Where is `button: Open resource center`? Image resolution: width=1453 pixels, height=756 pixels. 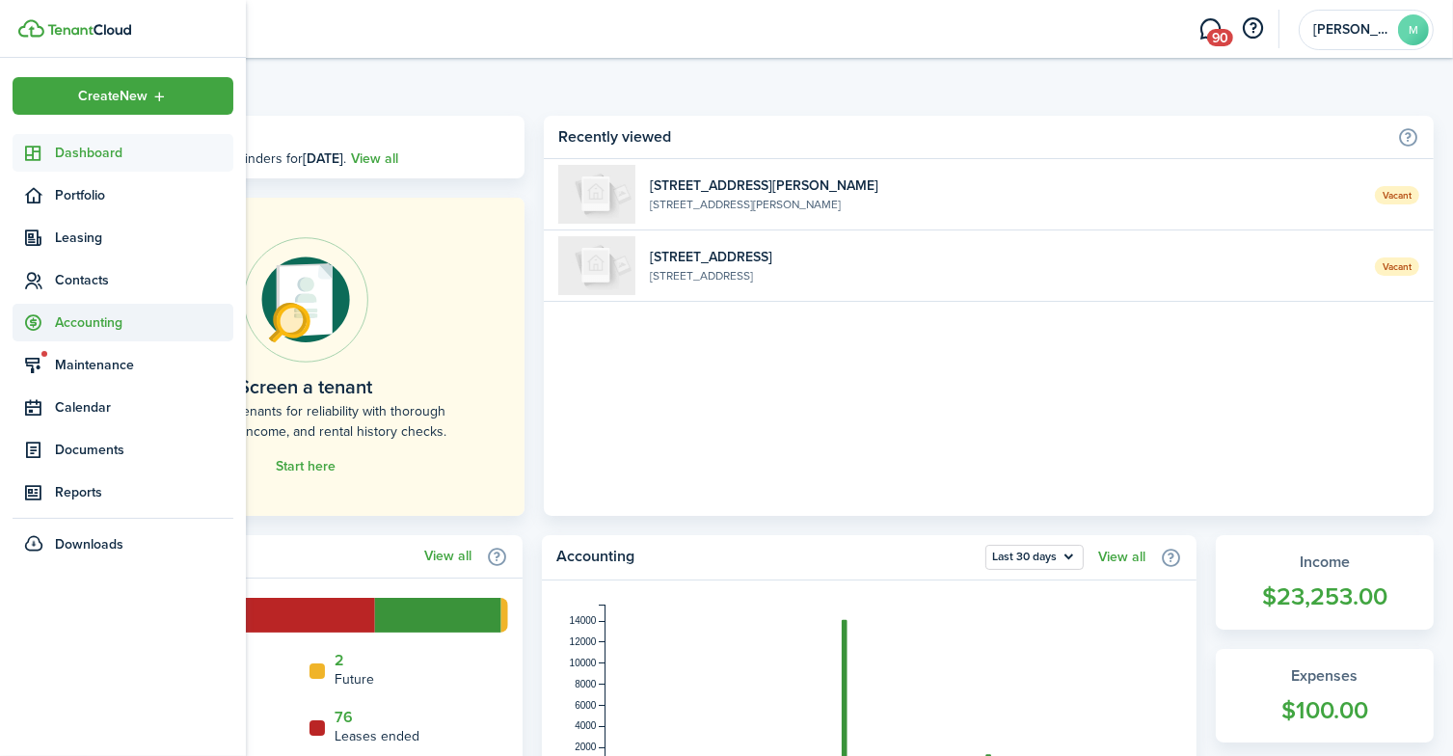
button: Open resource center is located at coordinates (1253, 29).